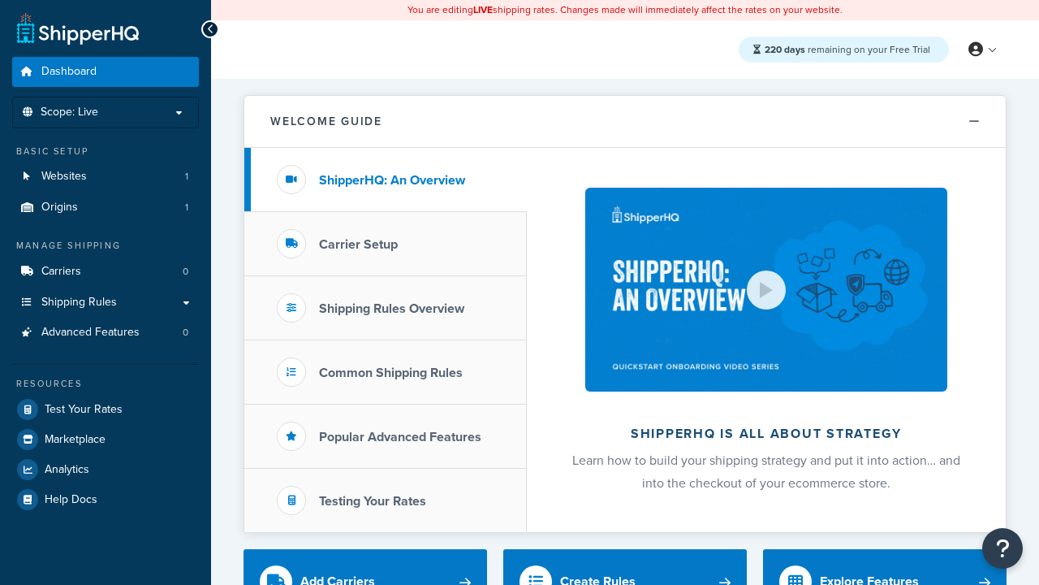  Describe the element at coordinates (106, 271) in the screenshot. I see `li: Carriers` at that location.